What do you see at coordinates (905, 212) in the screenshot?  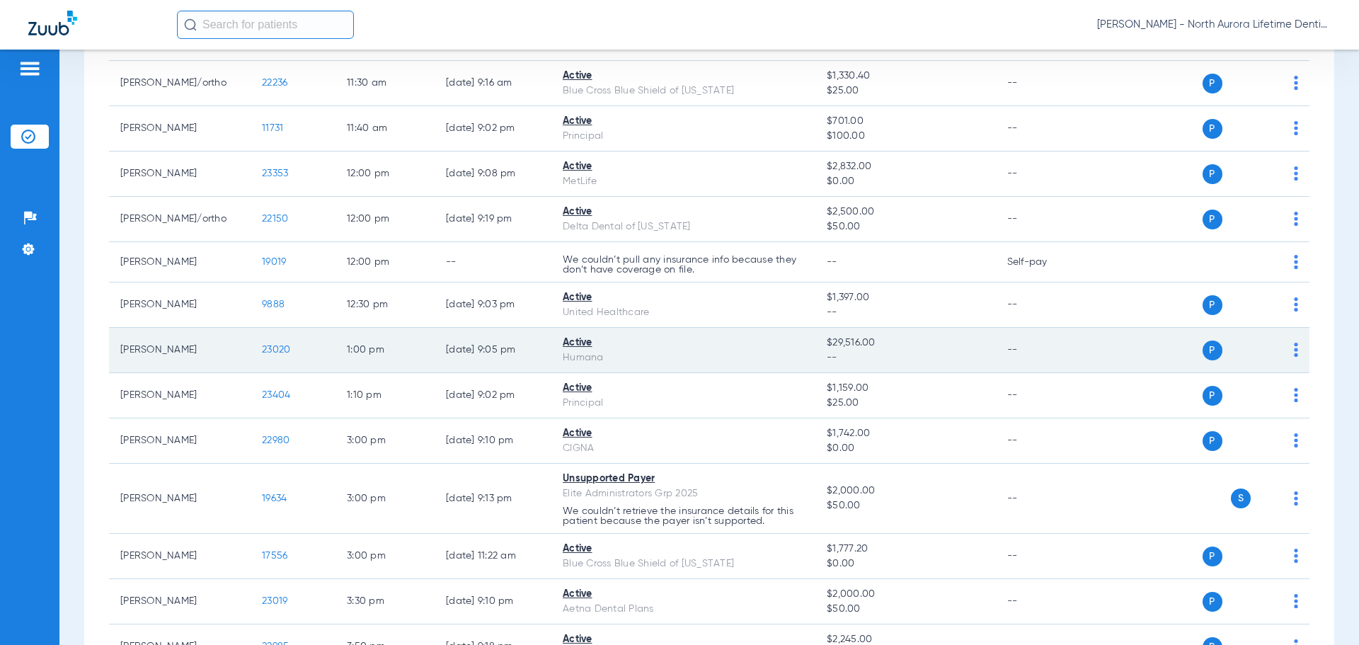 I see `span: $2,500.00` at bounding box center [905, 212].